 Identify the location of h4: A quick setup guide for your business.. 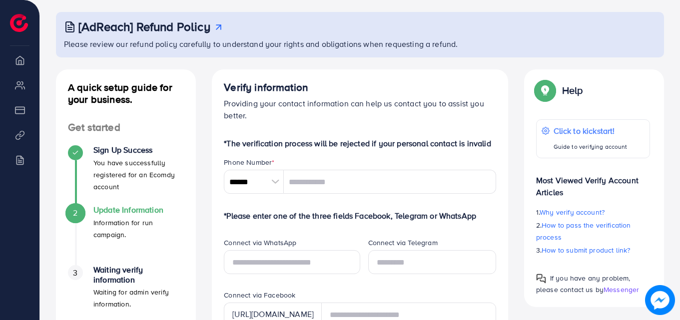
(126, 93).